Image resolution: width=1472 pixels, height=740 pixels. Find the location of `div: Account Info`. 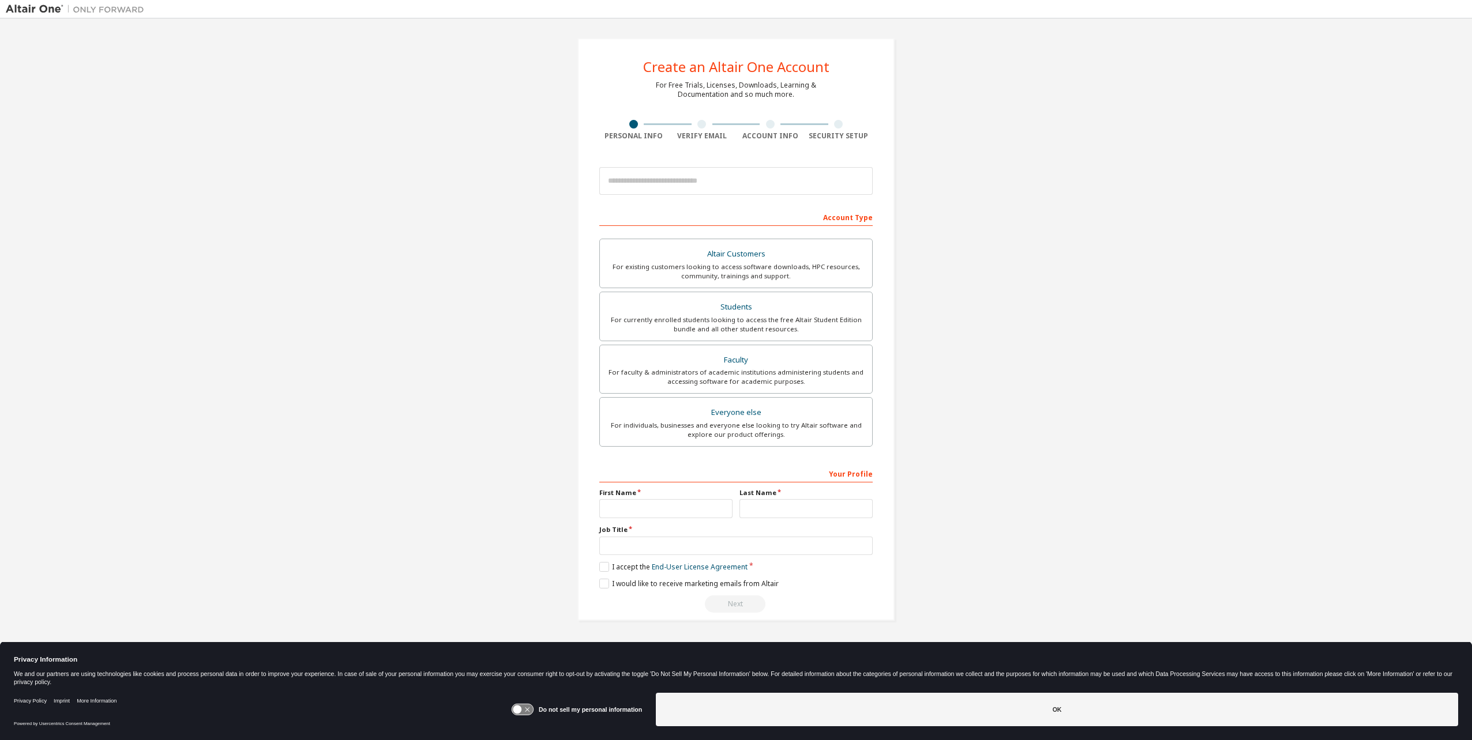

div: Account Info is located at coordinates (770, 136).